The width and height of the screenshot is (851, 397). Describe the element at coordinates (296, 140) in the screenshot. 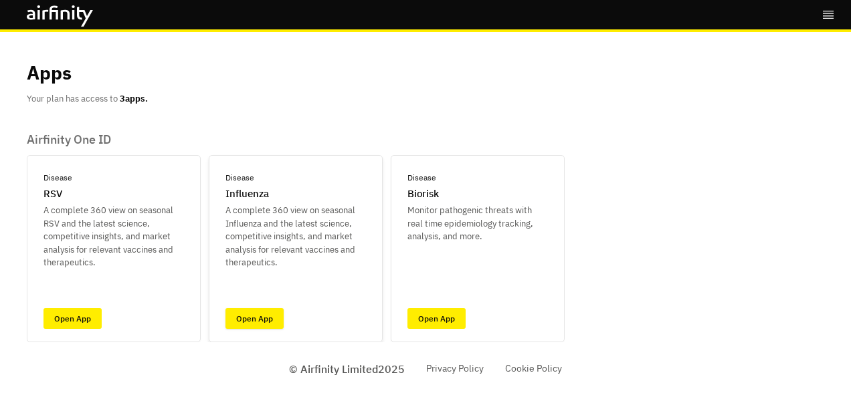

I see `p: Airfinity One ID` at that location.